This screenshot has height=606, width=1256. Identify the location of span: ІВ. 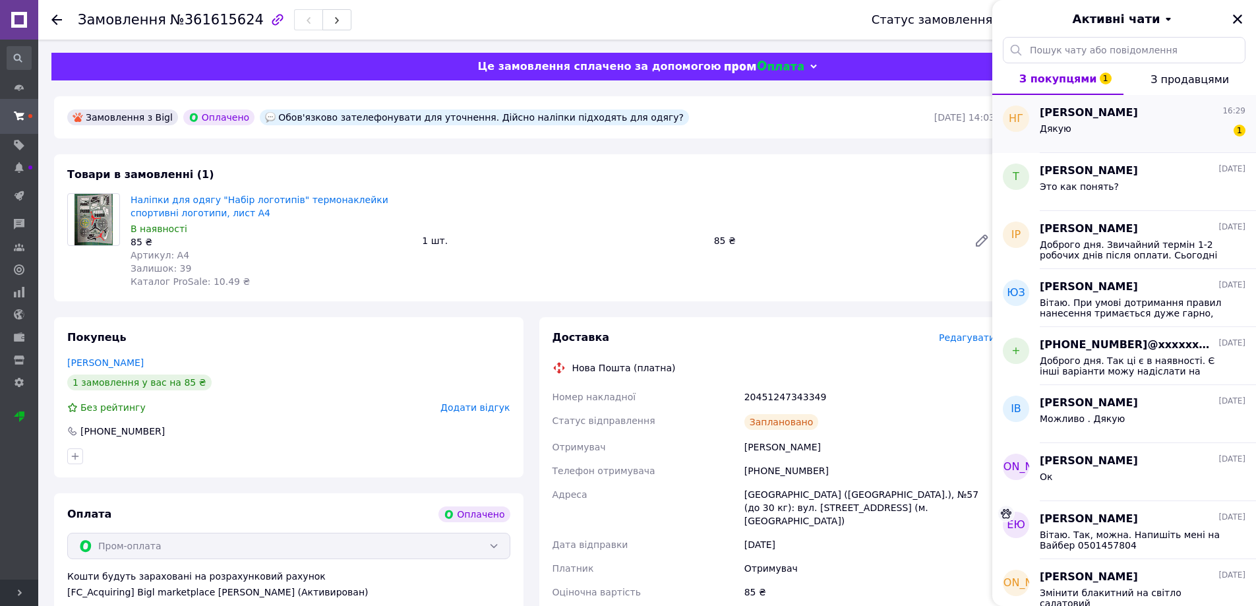
(1016, 409).